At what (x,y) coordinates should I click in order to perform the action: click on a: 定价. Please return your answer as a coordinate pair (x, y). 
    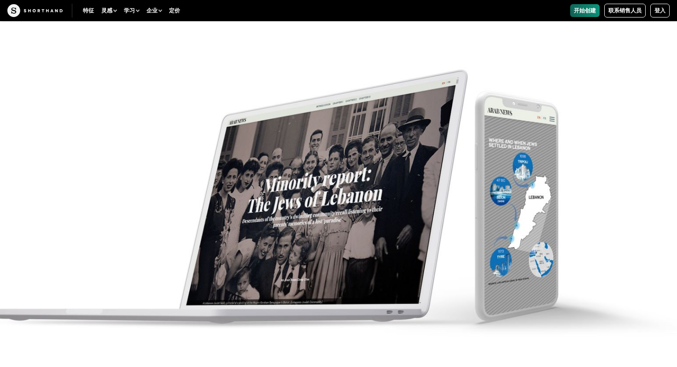
    Looking at the image, I should click on (175, 11).